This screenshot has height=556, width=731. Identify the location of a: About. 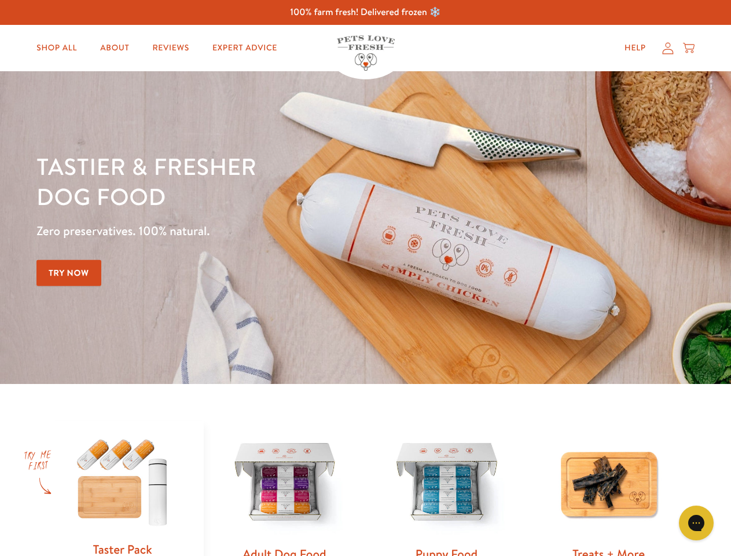
(115, 48).